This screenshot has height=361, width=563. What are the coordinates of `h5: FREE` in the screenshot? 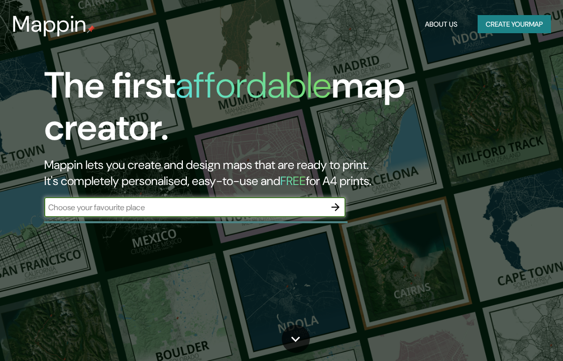 It's located at (293, 180).